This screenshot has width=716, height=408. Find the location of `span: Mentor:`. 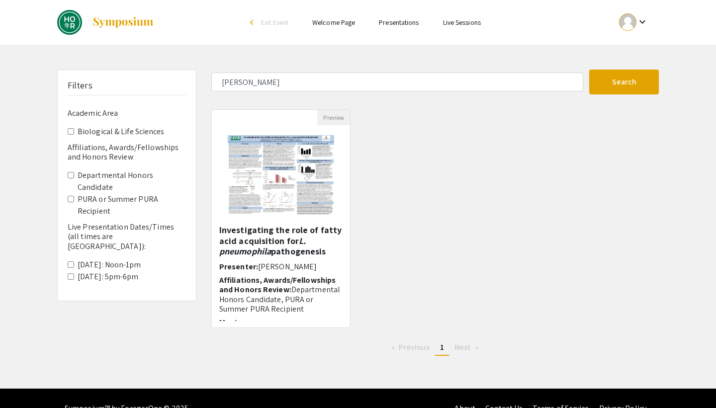

span: Mentor: is located at coordinates (234, 322).